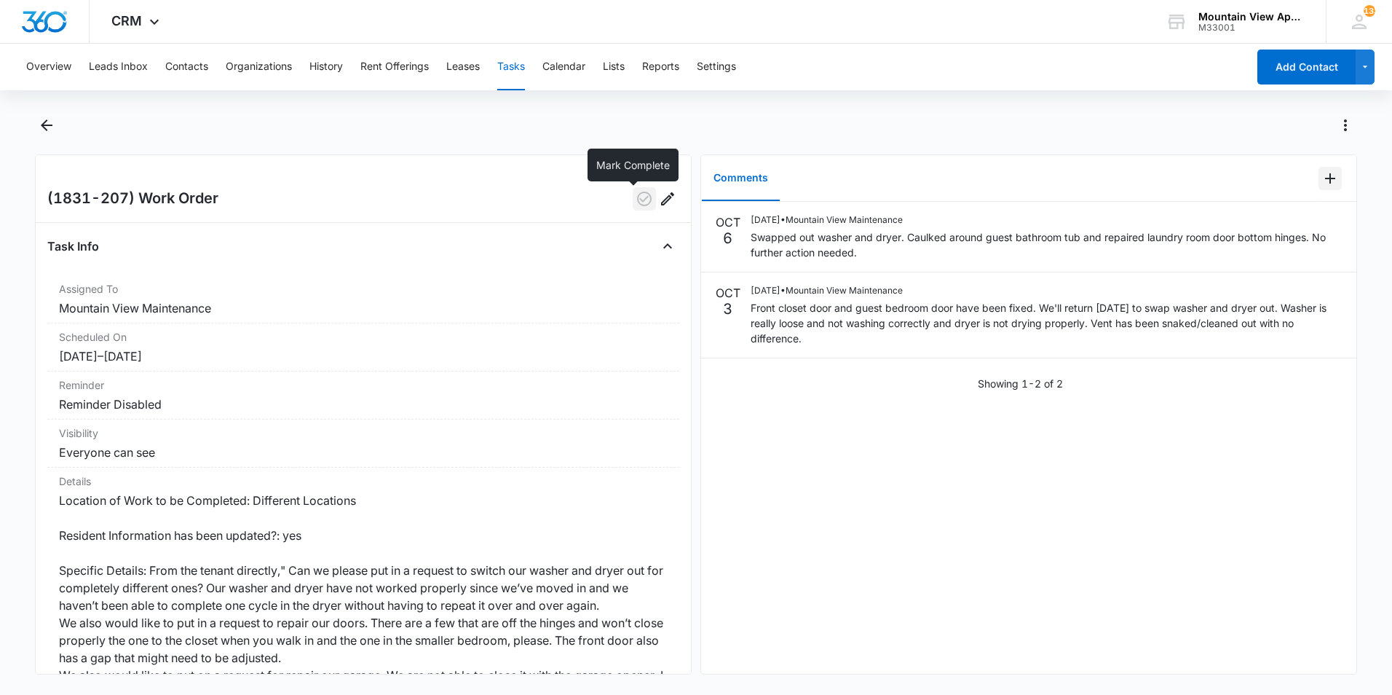  What do you see at coordinates (49, 67) in the screenshot?
I see `button: Overview` at bounding box center [49, 67].